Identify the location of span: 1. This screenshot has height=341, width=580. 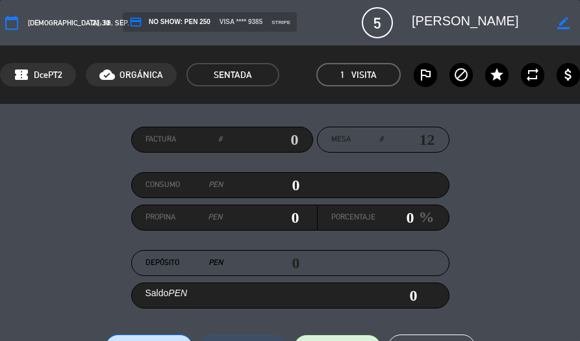
(342, 75).